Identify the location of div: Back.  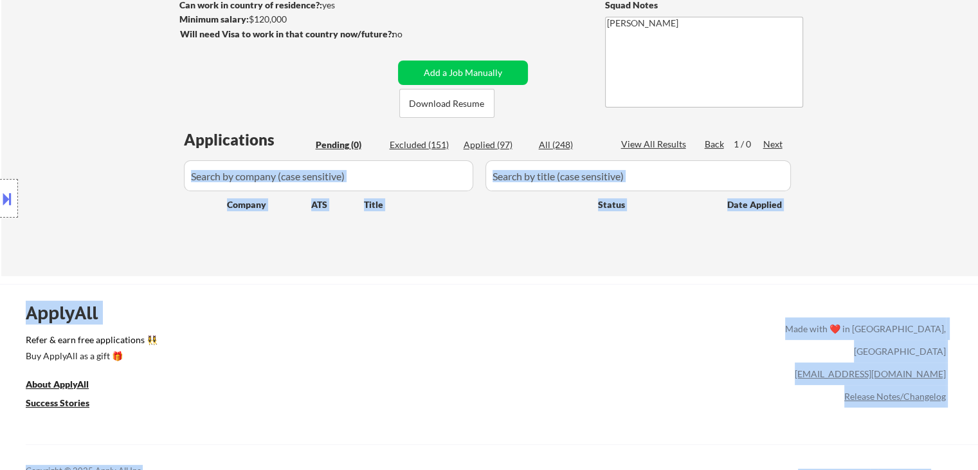
(715, 144).